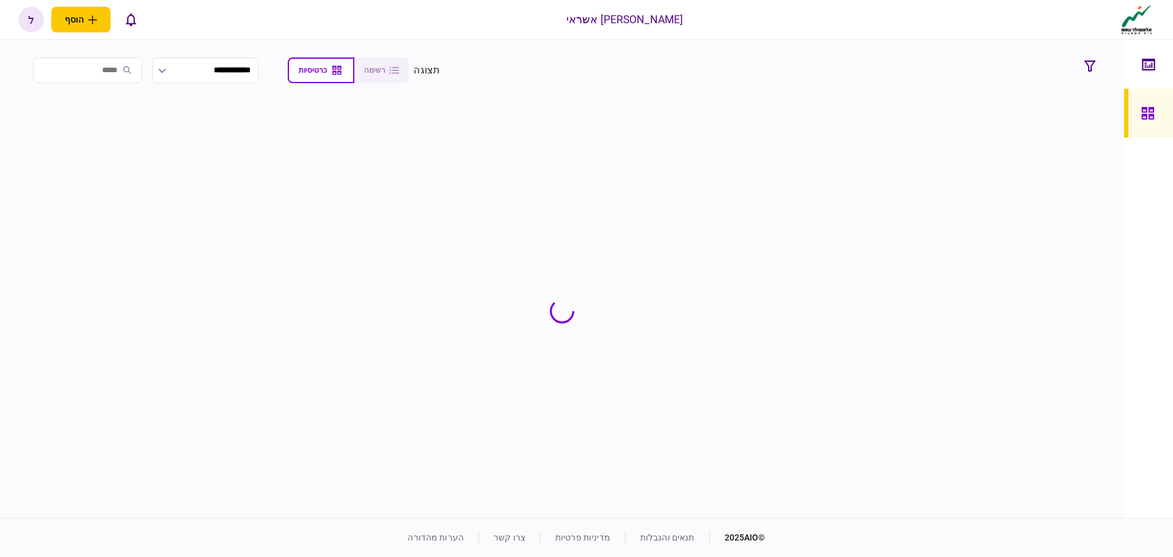 The width and height of the screenshot is (1173, 557). I want to click on button: פתח רשימת התראות, so click(131, 20).